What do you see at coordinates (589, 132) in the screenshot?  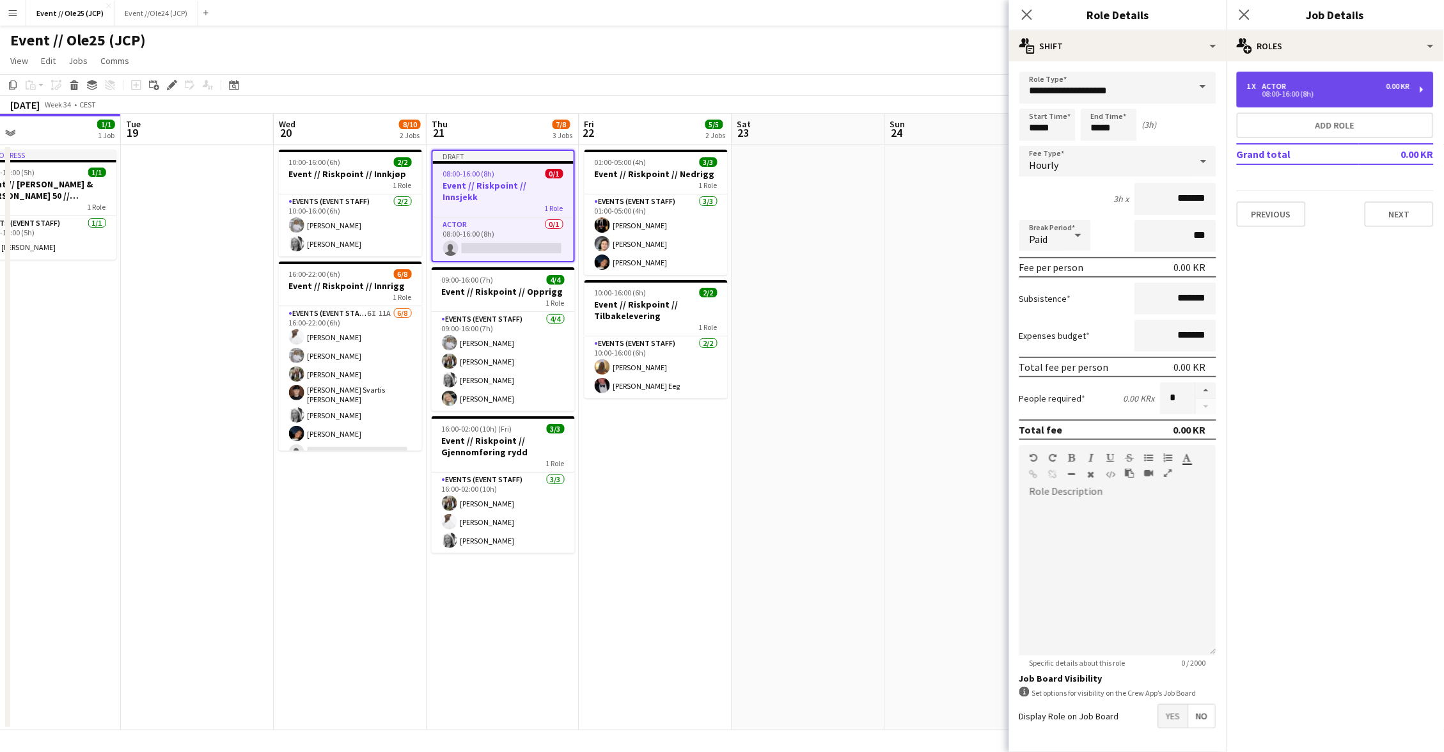 I see `span: 22` at bounding box center [589, 132].